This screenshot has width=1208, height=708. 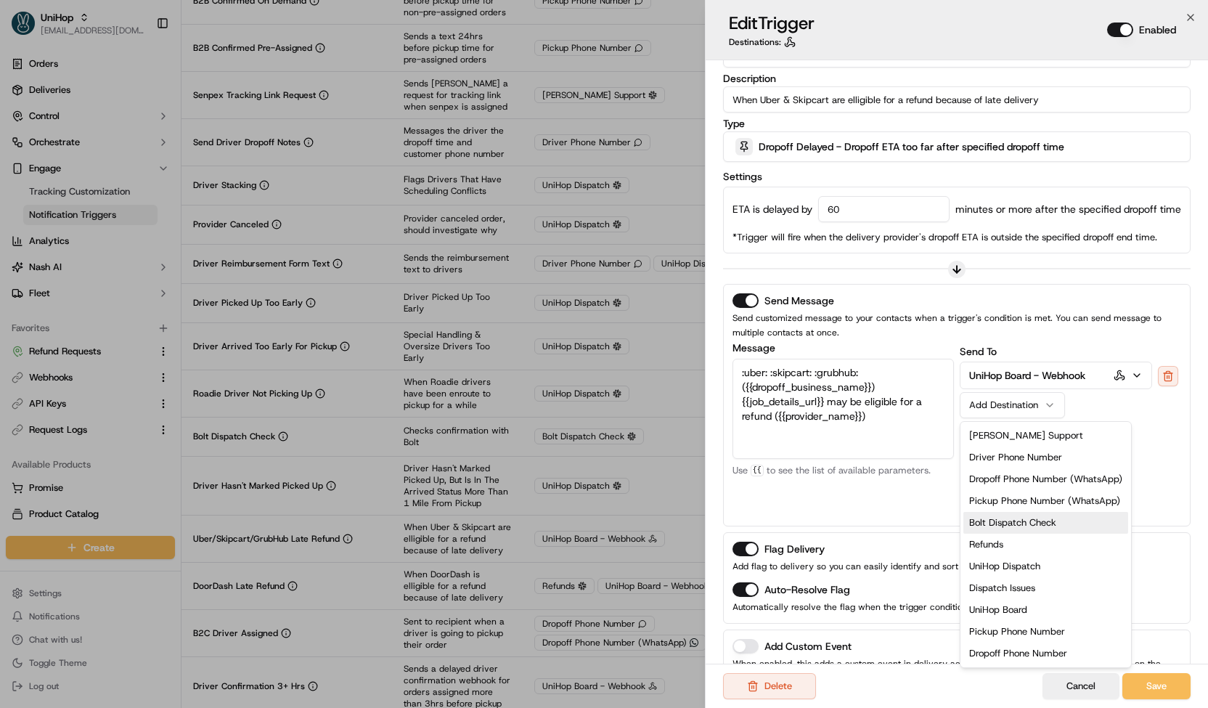 I want to click on span: Refunds, so click(x=986, y=544).